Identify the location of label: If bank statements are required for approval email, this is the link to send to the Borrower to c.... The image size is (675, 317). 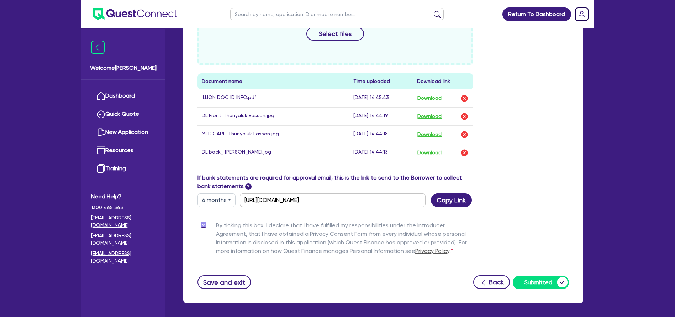
(335, 182).